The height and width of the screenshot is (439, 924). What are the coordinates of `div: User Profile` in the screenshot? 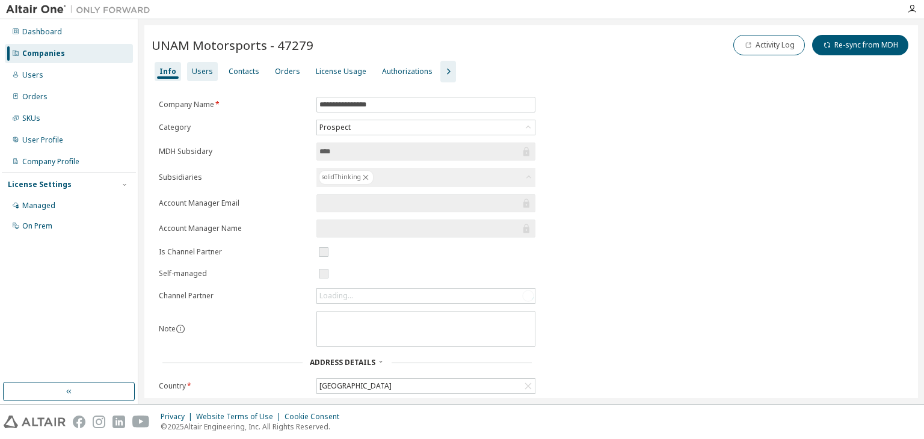 It's located at (43, 140).